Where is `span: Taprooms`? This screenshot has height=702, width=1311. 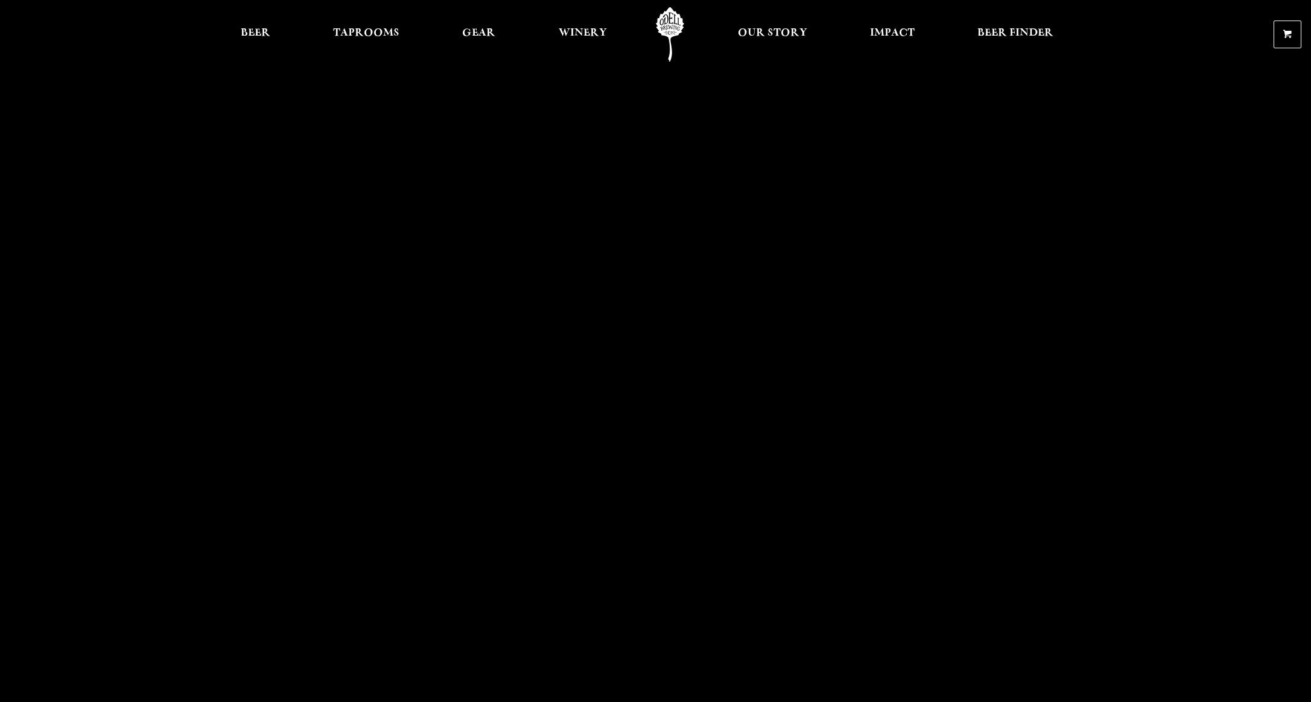 span: Taprooms is located at coordinates (366, 33).